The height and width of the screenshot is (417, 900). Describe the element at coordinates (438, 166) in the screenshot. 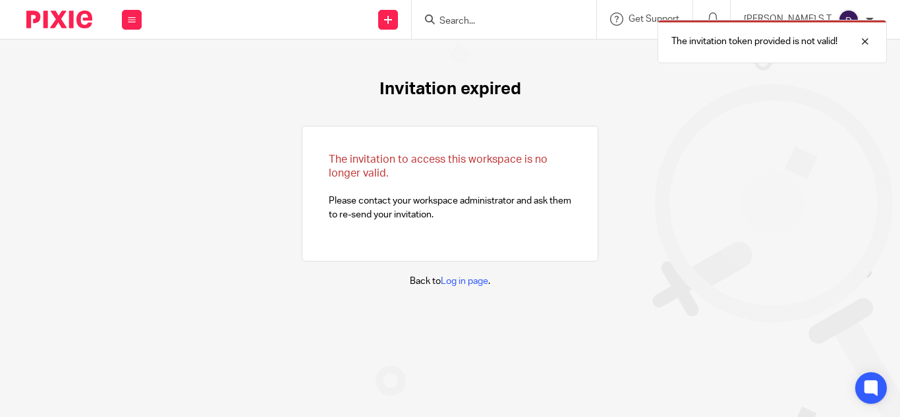

I see `span: The invitation to access this workspace is no longer valid.` at that location.